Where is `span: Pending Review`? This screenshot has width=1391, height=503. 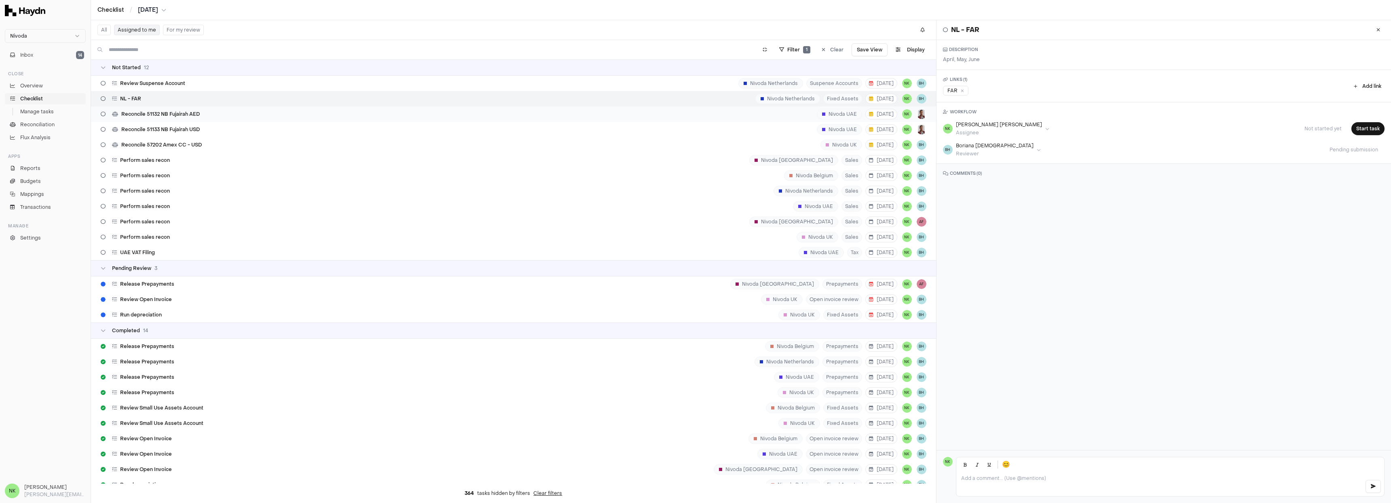
span: Pending Review is located at coordinates (131, 268).